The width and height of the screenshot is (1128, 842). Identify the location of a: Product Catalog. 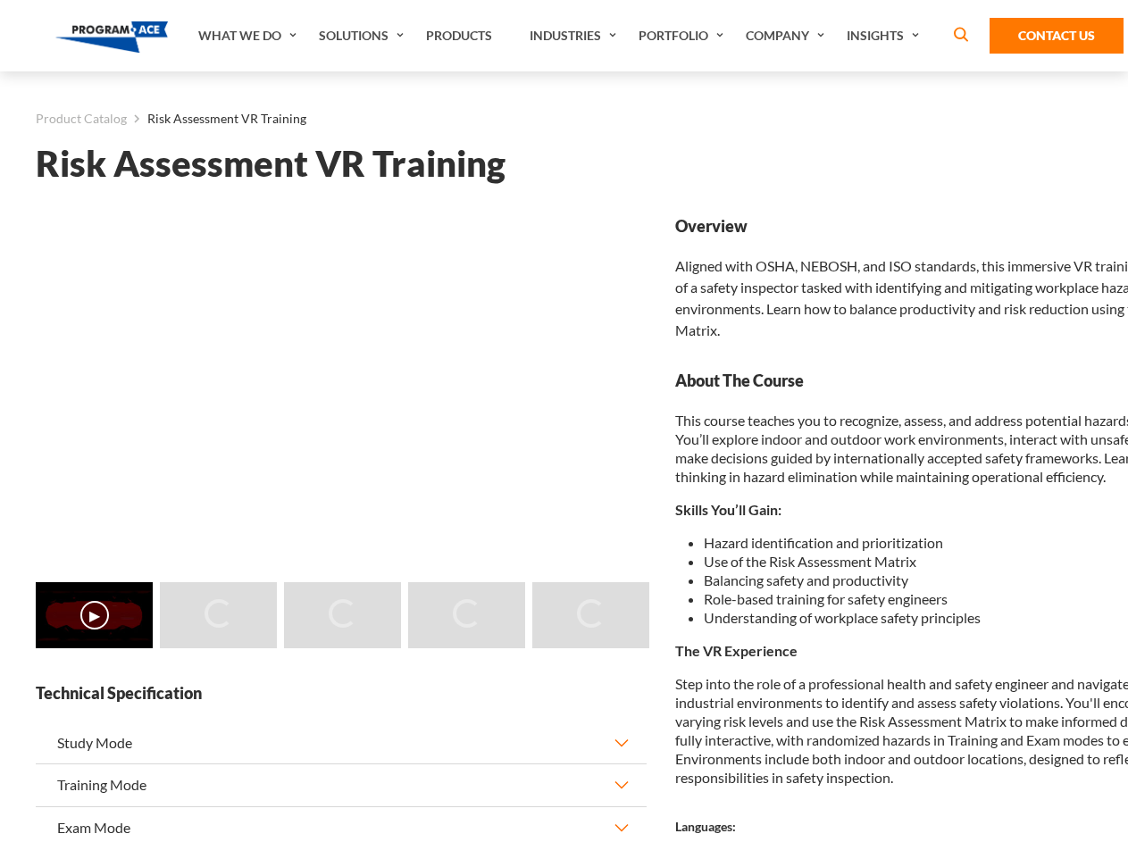
(81, 119).